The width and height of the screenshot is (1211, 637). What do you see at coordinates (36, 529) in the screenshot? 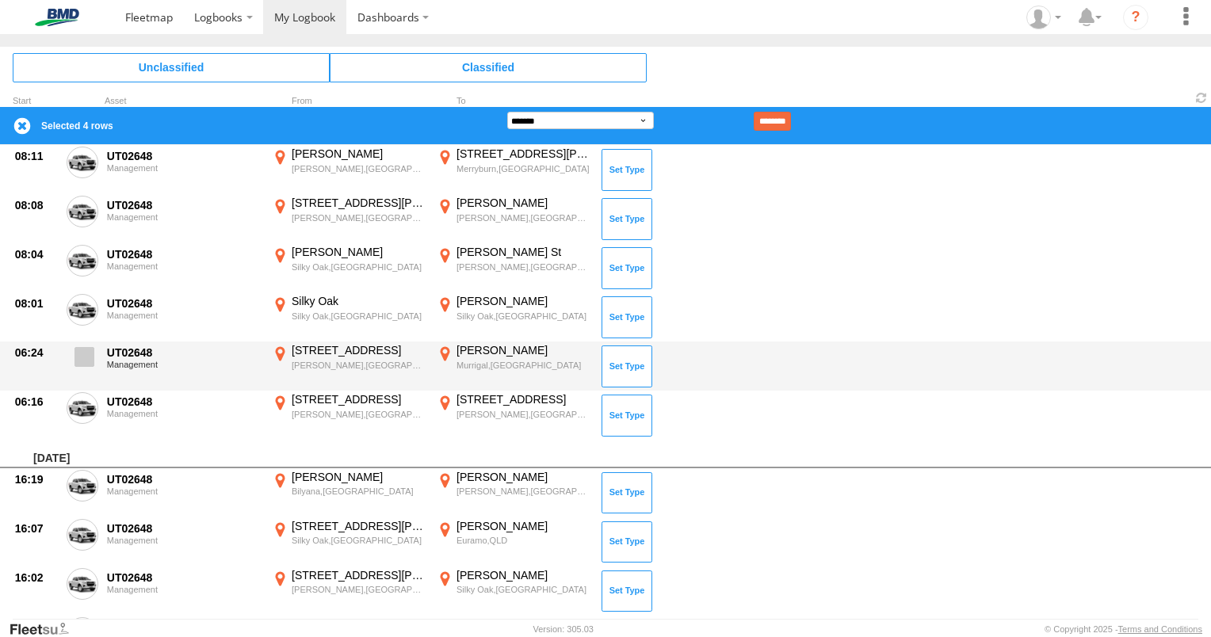
I see `div: 16:07` at bounding box center [36, 529].